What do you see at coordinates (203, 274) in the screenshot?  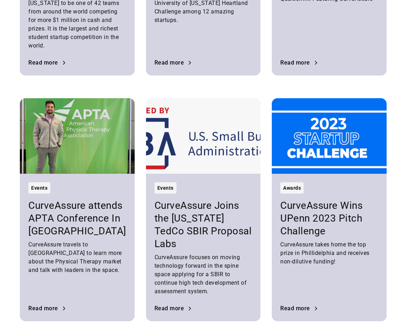 I see `div: CurveAssure focuses on moving technology forward in the spine space applying for a SBIR to contin...` at bounding box center [203, 274].